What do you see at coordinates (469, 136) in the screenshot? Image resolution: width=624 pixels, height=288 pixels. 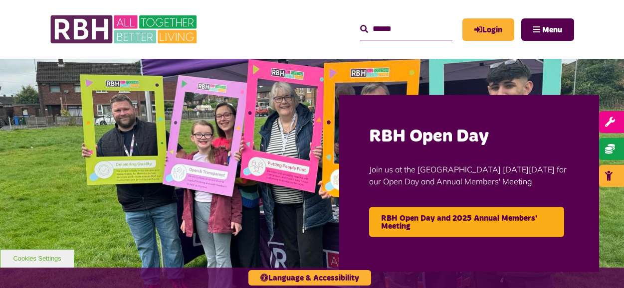 I see `h2: RBH Open Day` at bounding box center [469, 136].